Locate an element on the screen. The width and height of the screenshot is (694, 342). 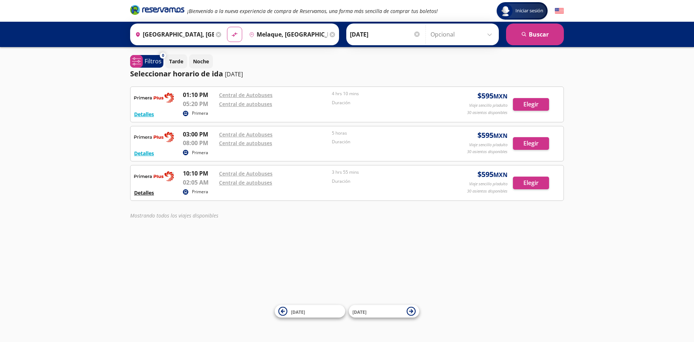
input: Buscar Origen is located at coordinates (173, 34).